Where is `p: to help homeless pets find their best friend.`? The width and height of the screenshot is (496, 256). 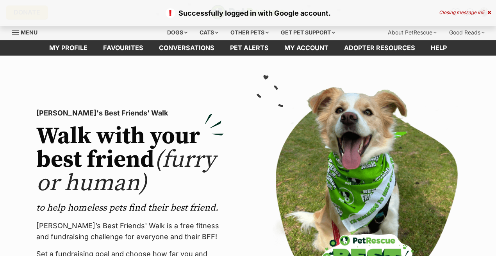 p: to help homeless pets find their best friend. is located at coordinates (130, 208).